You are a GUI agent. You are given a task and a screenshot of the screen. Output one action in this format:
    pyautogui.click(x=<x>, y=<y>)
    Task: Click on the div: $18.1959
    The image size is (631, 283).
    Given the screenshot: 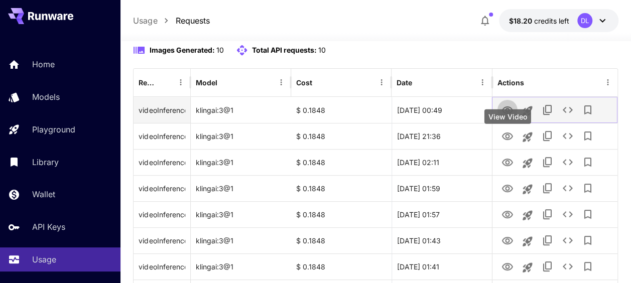 What is the action you would take?
    pyautogui.click(x=539, y=21)
    